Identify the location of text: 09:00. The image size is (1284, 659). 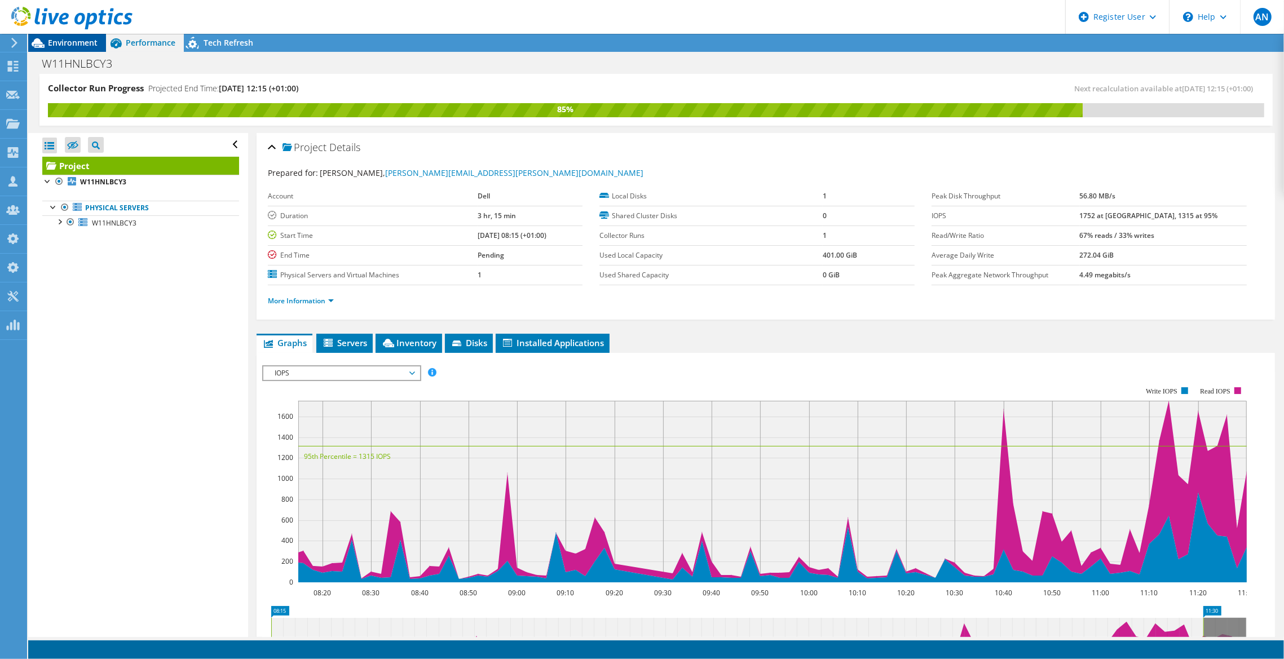
(517, 593).